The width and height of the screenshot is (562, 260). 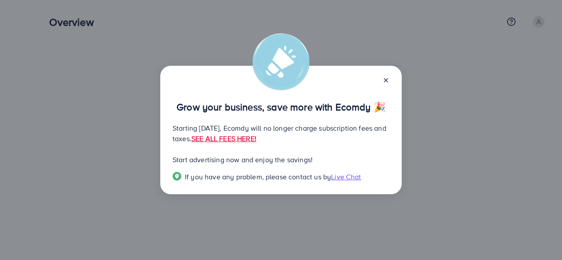 What do you see at coordinates (281, 62) in the screenshot?
I see `img: alert` at bounding box center [281, 62].